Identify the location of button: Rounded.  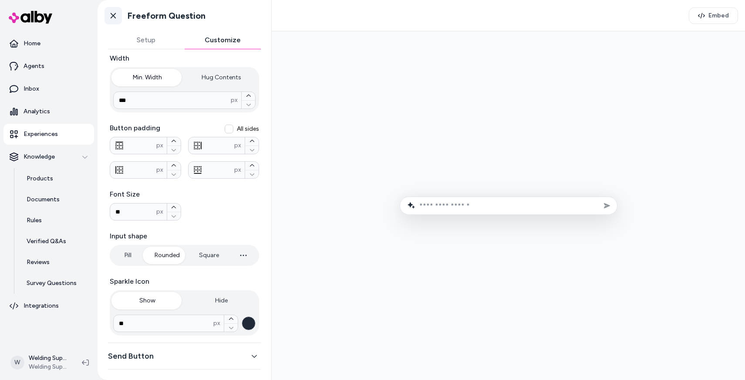
(167, 255).